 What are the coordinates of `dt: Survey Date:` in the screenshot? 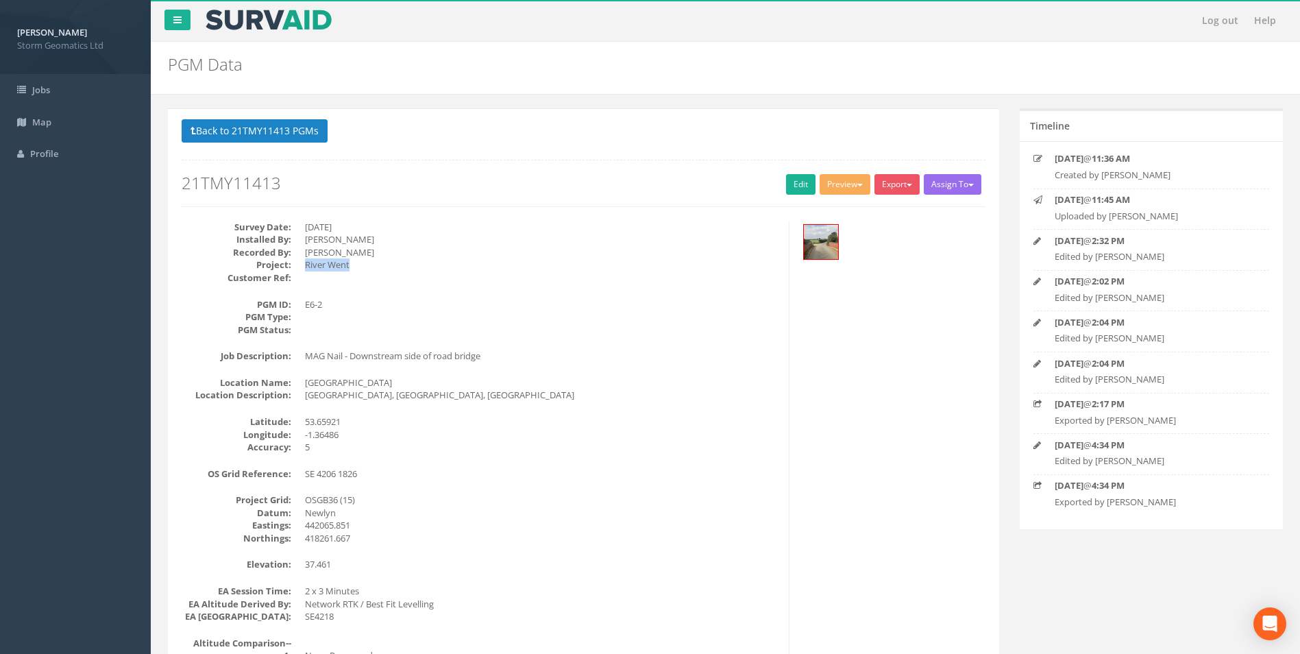 It's located at (236, 227).